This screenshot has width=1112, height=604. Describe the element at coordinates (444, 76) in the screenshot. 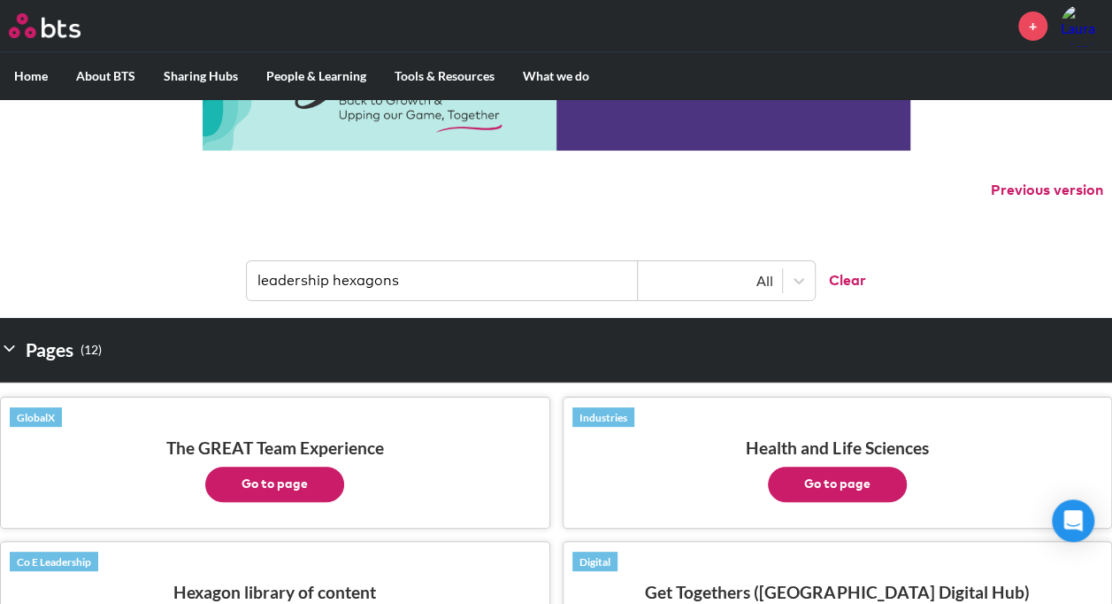

I see `label: Tools & Resources` at that location.